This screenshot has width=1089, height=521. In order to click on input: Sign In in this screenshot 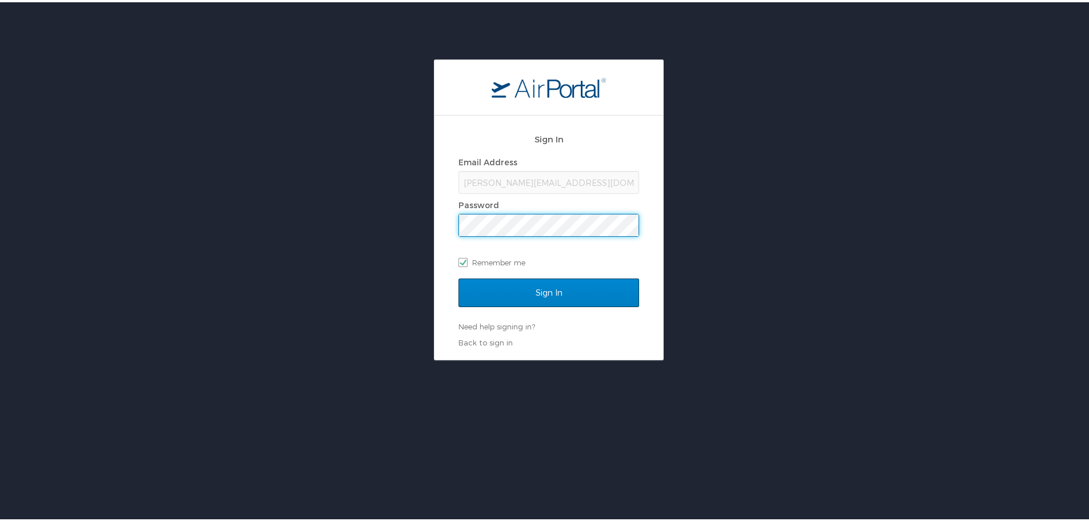, I will do `click(549, 291)`.